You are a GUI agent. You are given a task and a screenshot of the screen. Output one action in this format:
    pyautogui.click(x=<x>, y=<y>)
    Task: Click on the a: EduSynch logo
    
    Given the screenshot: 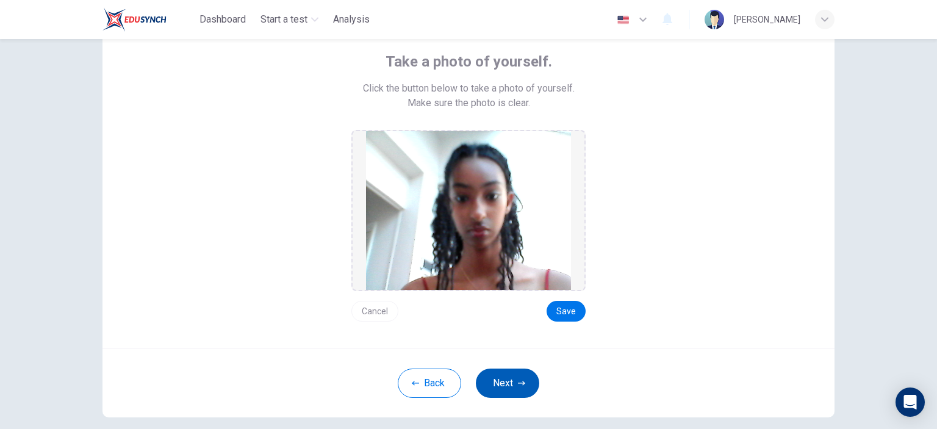 What is the action you would take?
    pyautogui.click(x=148, y=20)
    